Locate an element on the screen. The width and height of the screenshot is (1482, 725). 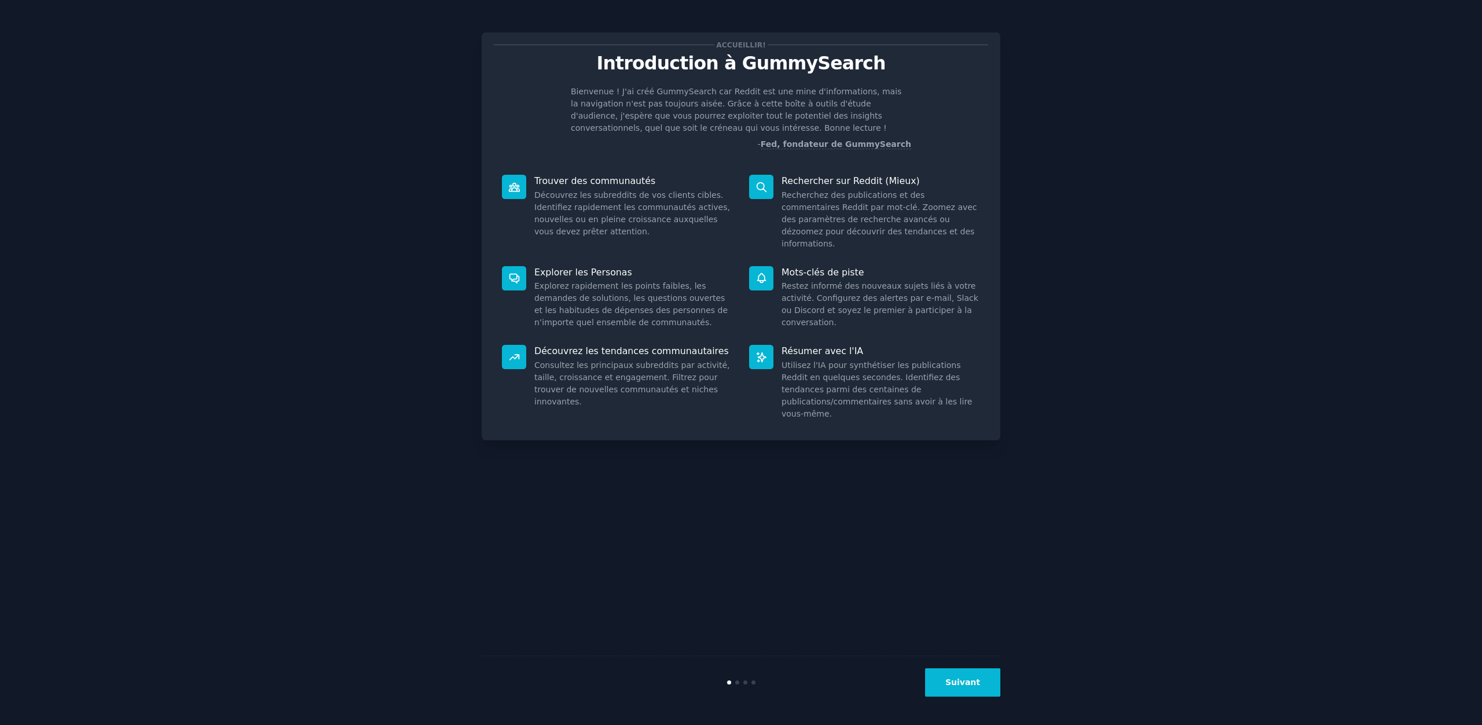
font: Suivant is located at coordinates (963, 682).